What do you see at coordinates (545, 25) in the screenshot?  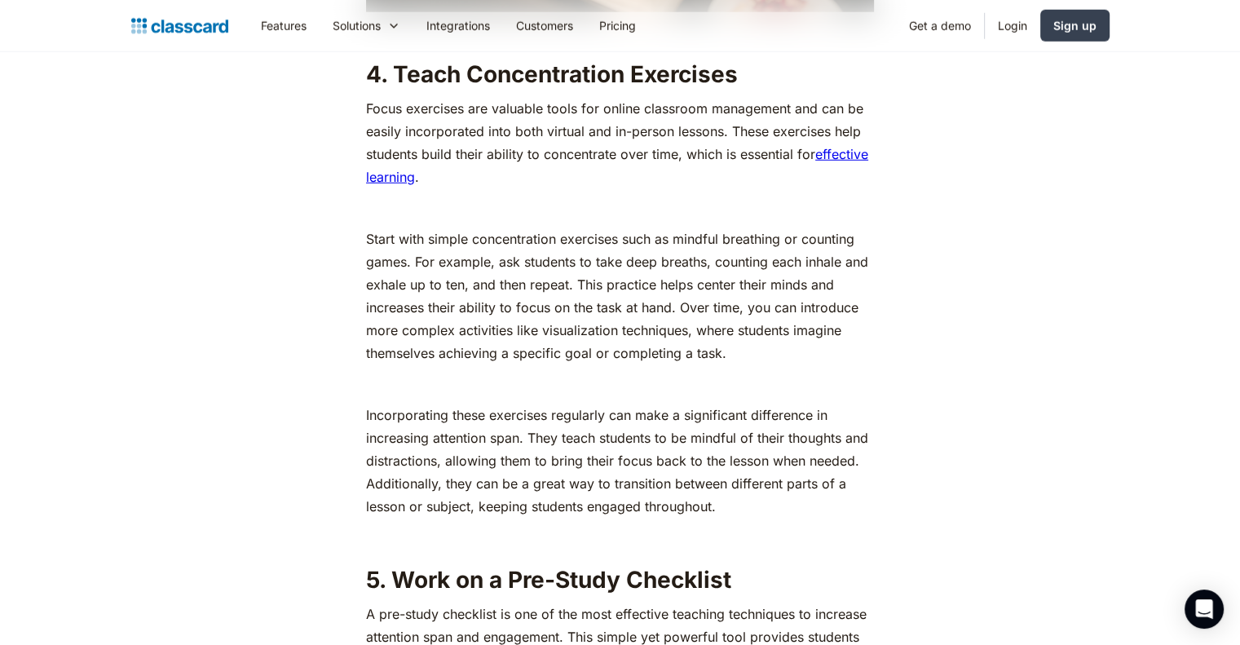 I see `a: Customers` at bounding box center [545, 25].